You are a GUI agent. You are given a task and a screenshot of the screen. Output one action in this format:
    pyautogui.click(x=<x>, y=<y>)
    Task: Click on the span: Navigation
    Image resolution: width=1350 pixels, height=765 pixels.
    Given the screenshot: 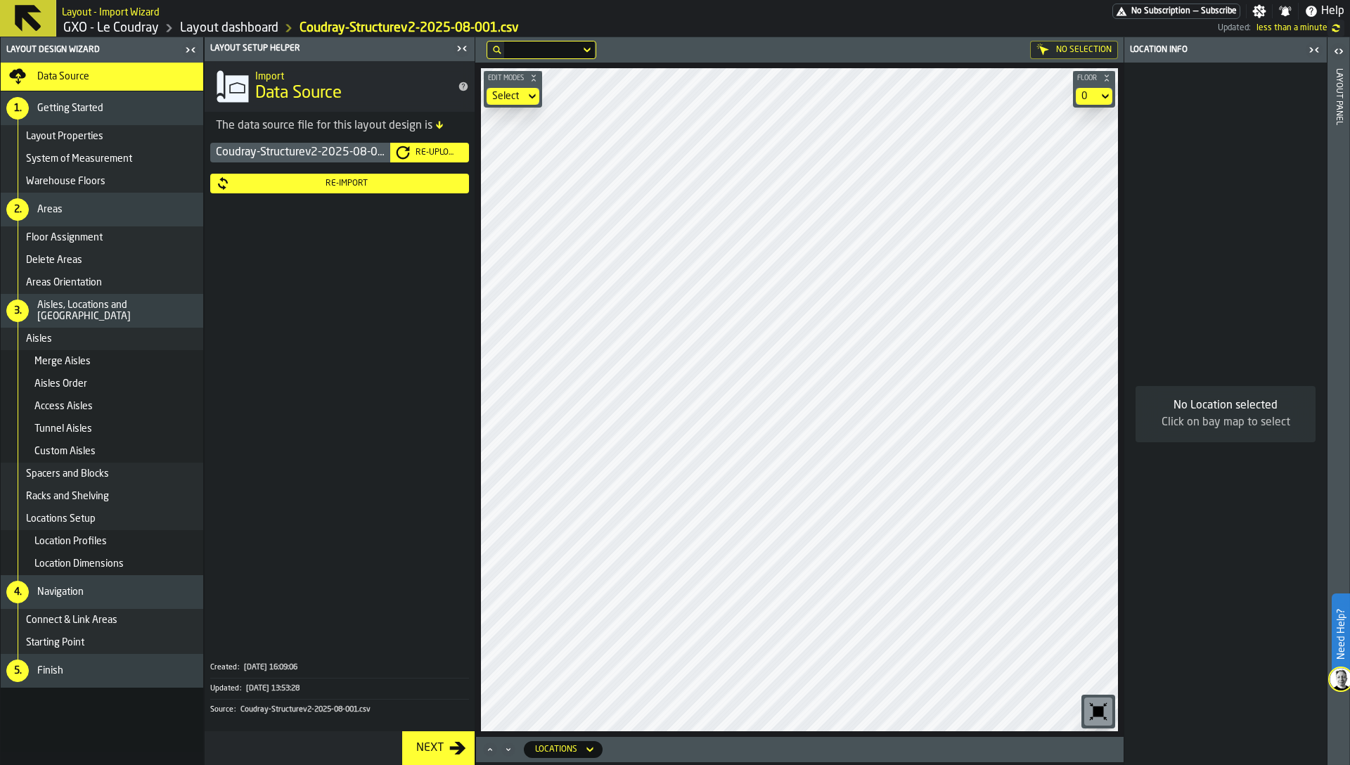 What is the action you would take?
    pyautogui.click(x=60, y=592)
    